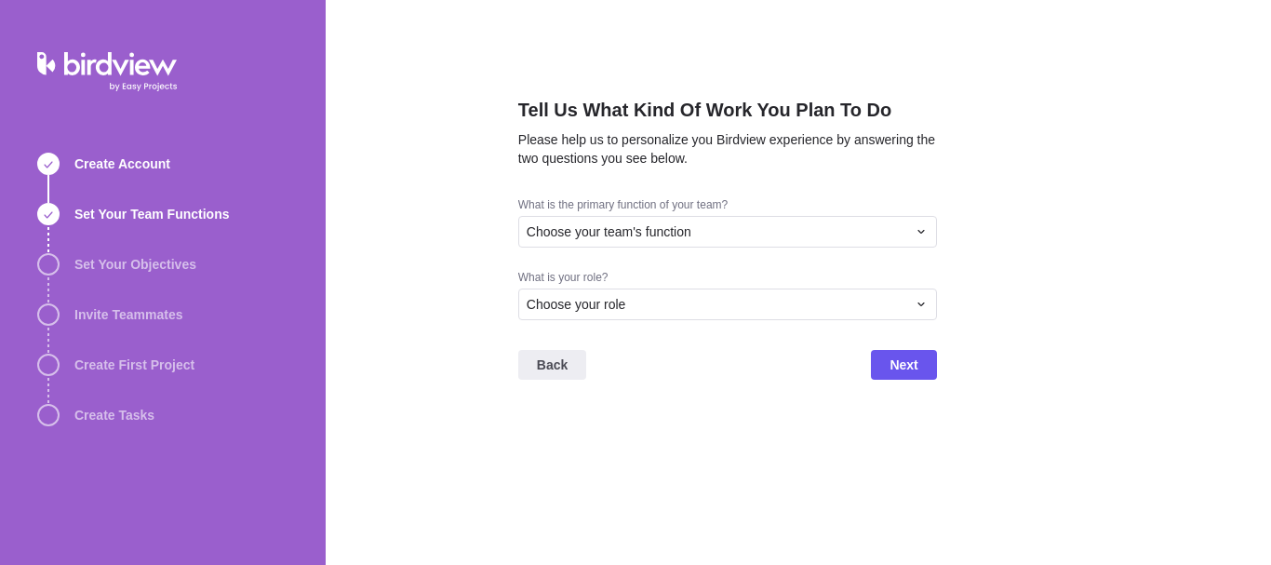 This screenshot has height=565, width=1271. Describe the element at coordinates (609, 232) in the screenshot. I see `span: Choose your team's function` at that location.